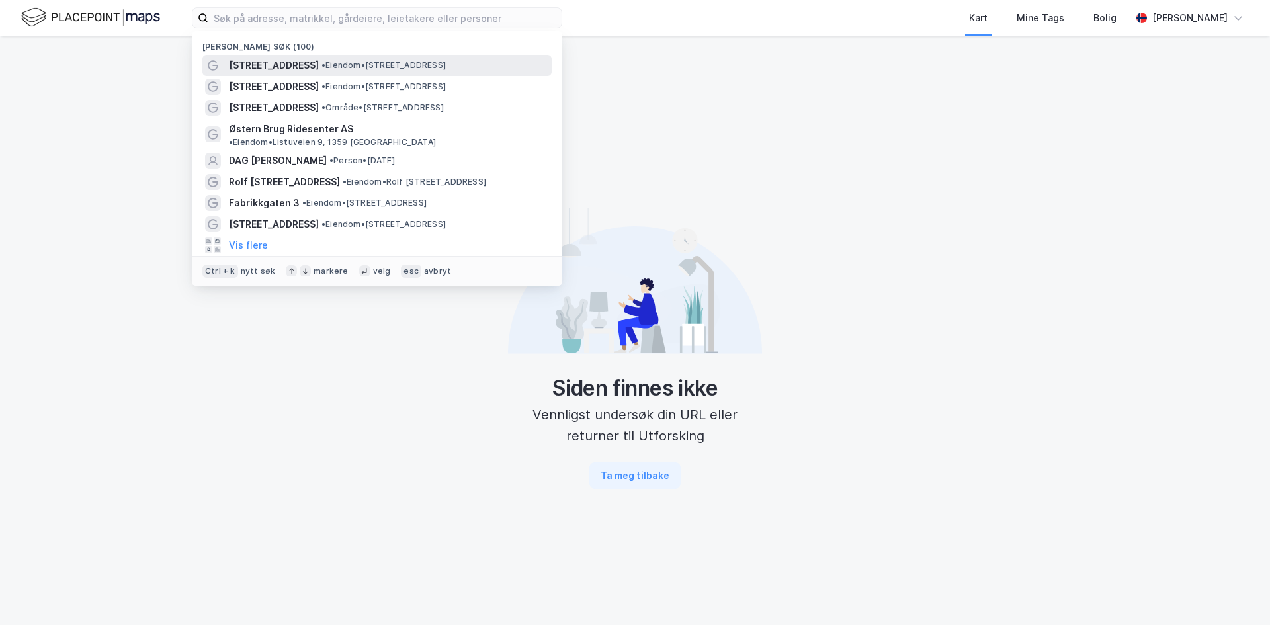  What do you see at coordinates (1104, 18) in the screenshot?
I see `div: Bolig` at bounding box center [1104, 18].